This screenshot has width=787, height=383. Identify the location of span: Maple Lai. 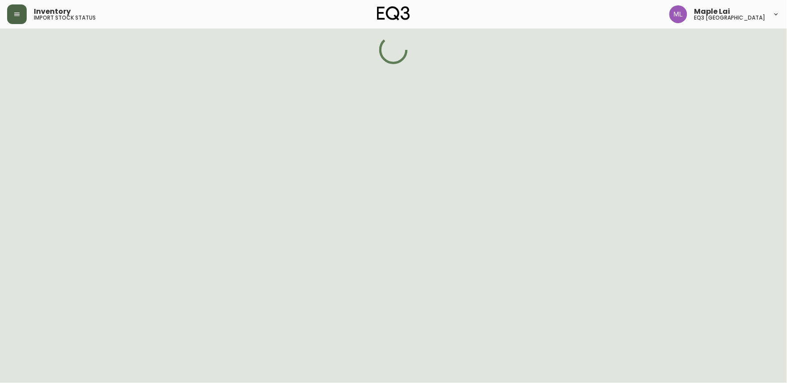
(712, 12).